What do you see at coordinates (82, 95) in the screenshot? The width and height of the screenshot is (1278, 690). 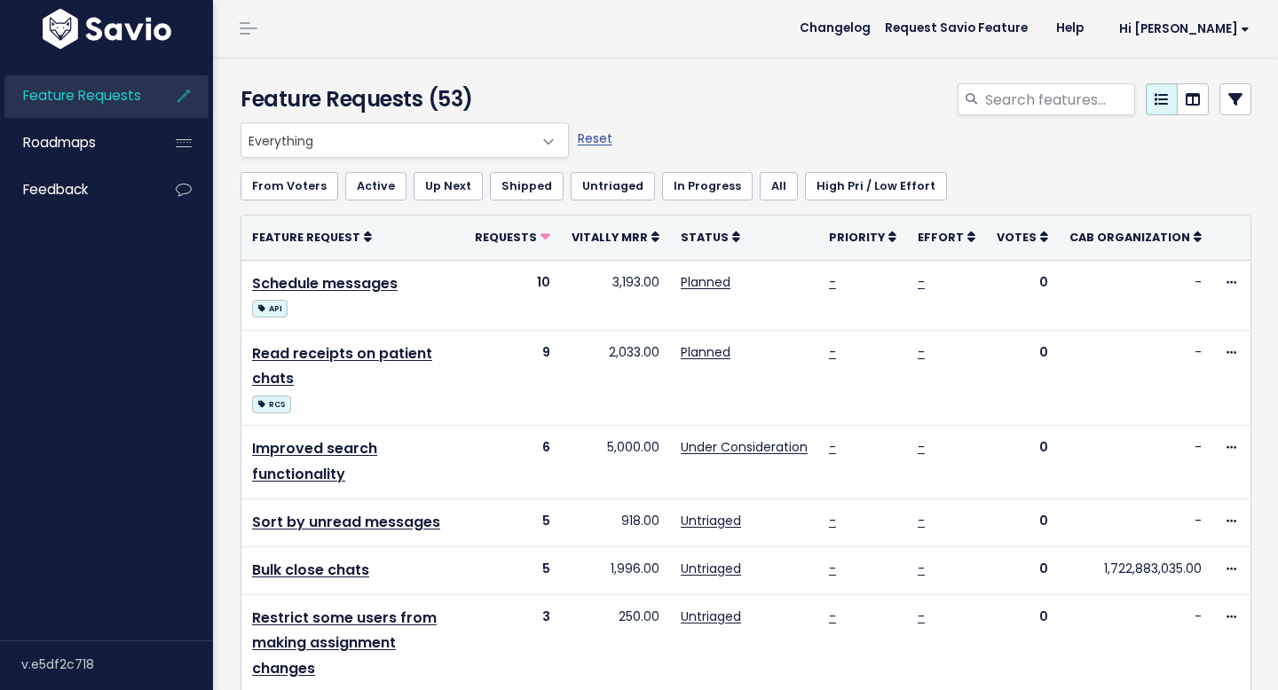 I see `span: Feature Requests` at bounding box center [82, 95].